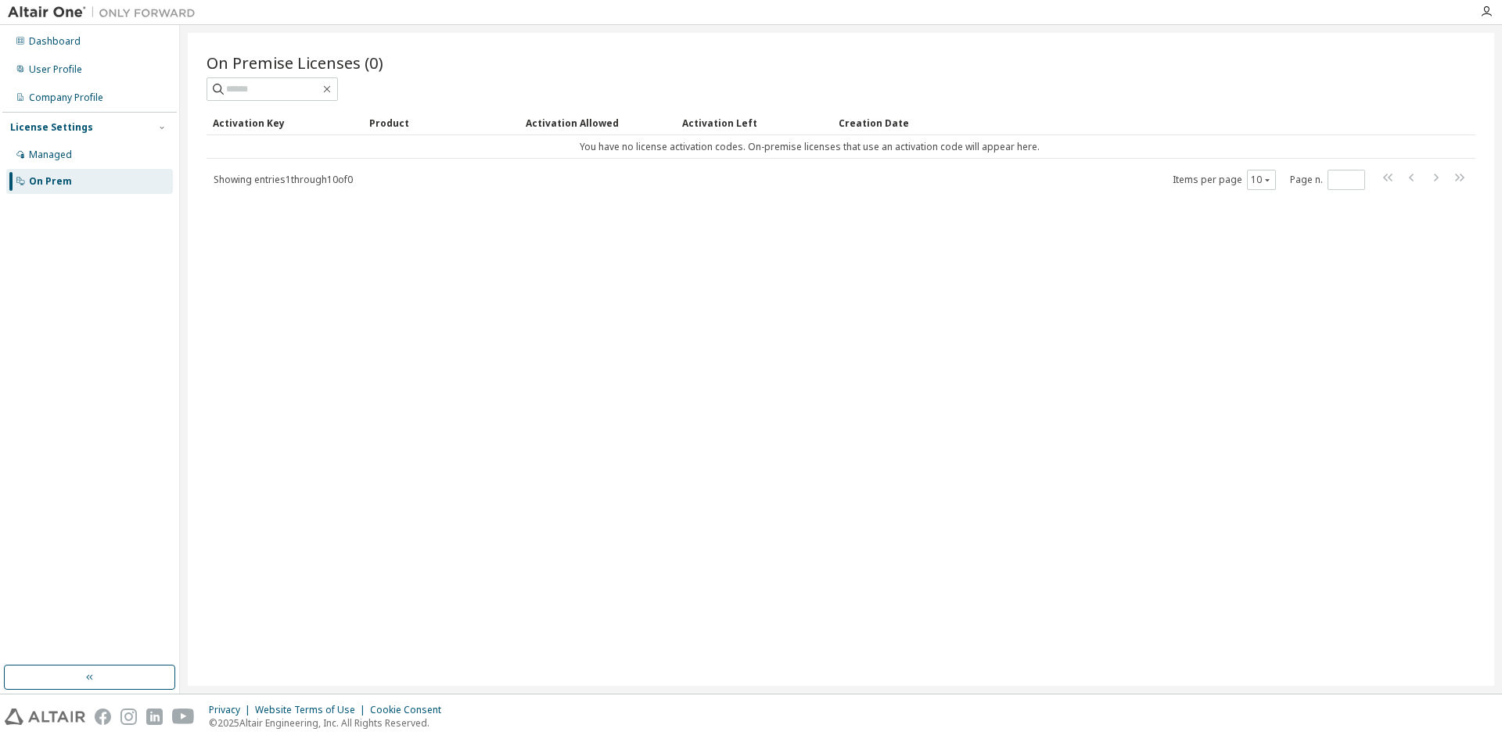 The width and height of the screenshot is (1502, 739). What do you see at coordinates (232, 710) in the screenshot?
I see `div: Privacy` at bounding box center [232, 710].